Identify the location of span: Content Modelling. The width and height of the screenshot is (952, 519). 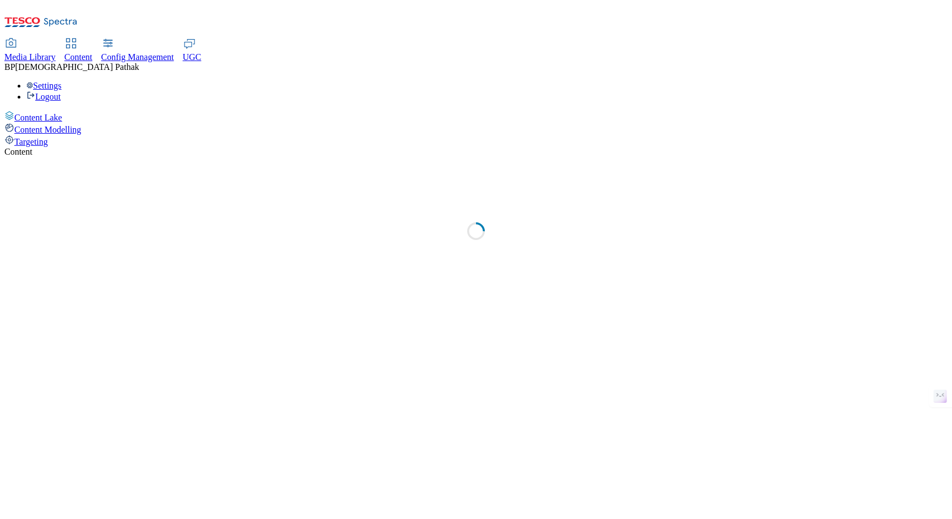
(47, 129).